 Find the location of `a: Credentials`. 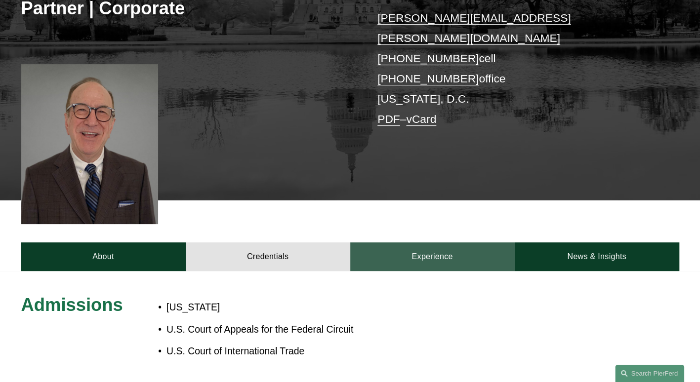

a: Credentials is located at coordinates (268, 256).